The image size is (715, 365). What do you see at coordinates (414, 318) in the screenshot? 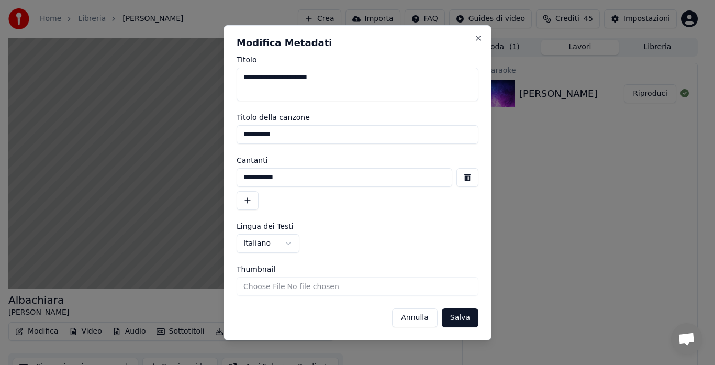
I see `button: Annulla` at bounding box center [414, 318].